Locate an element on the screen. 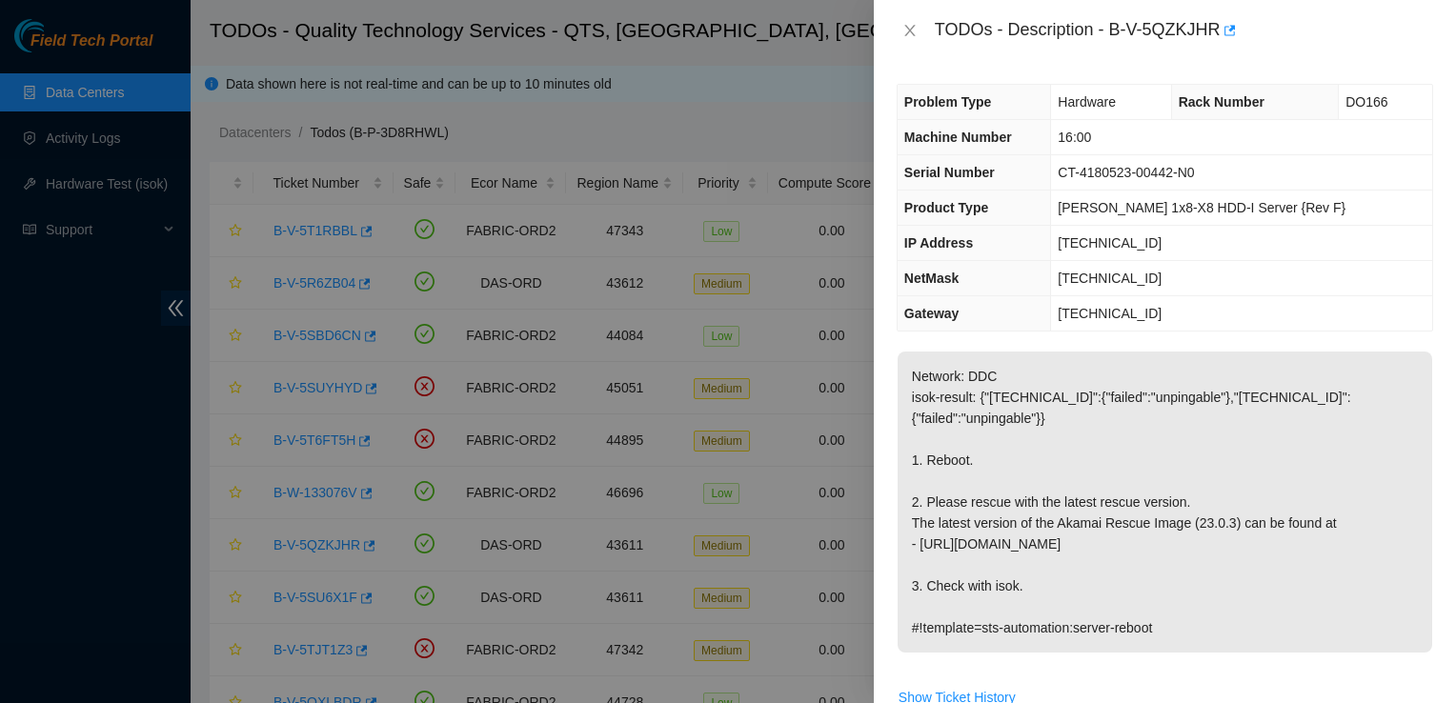 The image size is (1456, 703). span: Machine Number is located at coordinates (957, 137).